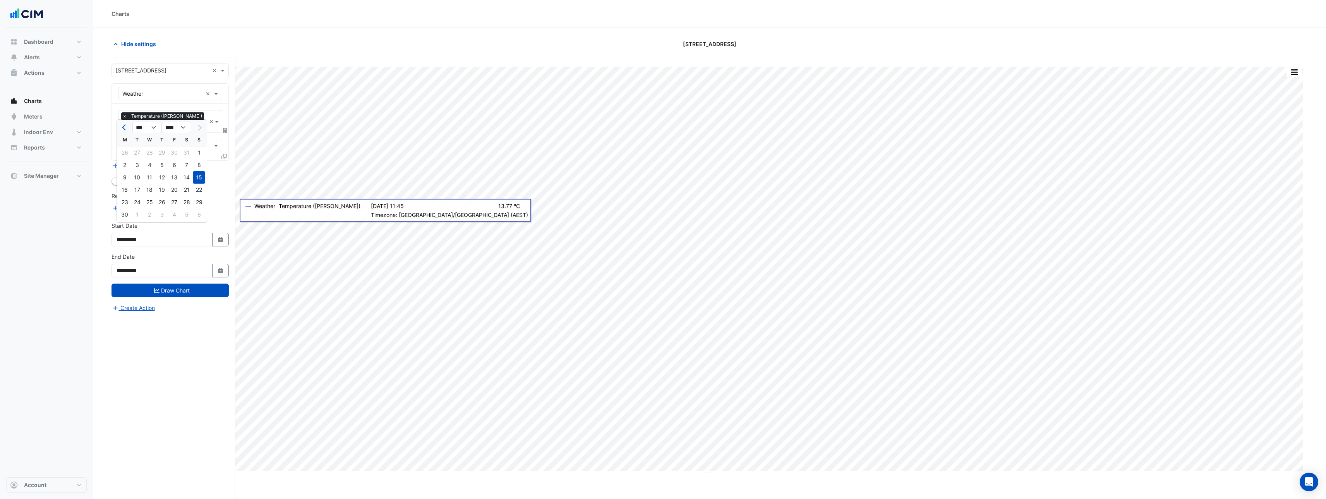 The image size is (1326, 499). What do you see at coordinates (174, 165) in the screenshot?
I see `div: Friday, September 6, 2024` at bounding box center [174, 165].